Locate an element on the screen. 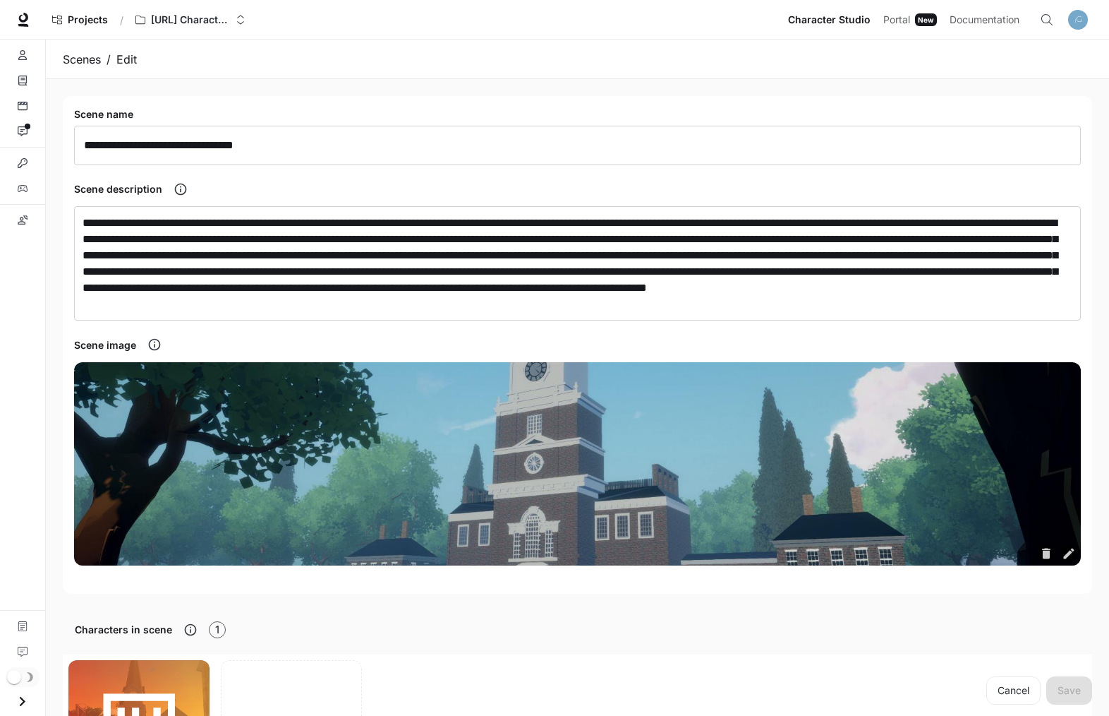 This screenshot has height=716, width=1109. button: Characters in scene1 is located at coordinates (577, 629).